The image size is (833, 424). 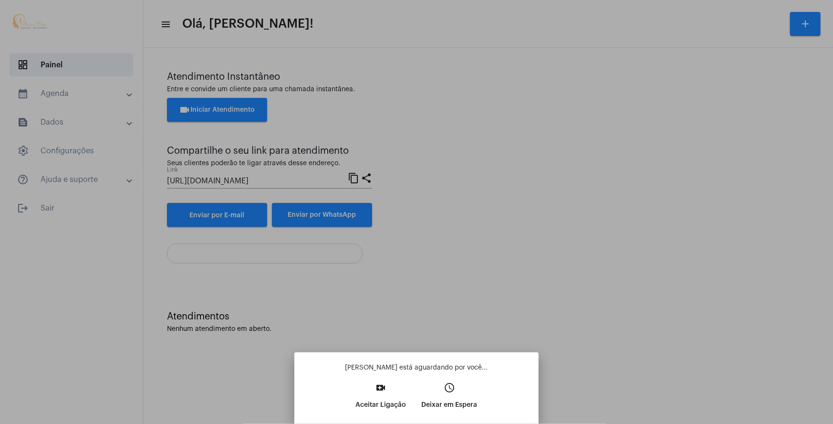 What do you see at coordinates (381, 405) in the screenshot?
I see `p: Aceitar Ligação` at bounding box center [381, 405].